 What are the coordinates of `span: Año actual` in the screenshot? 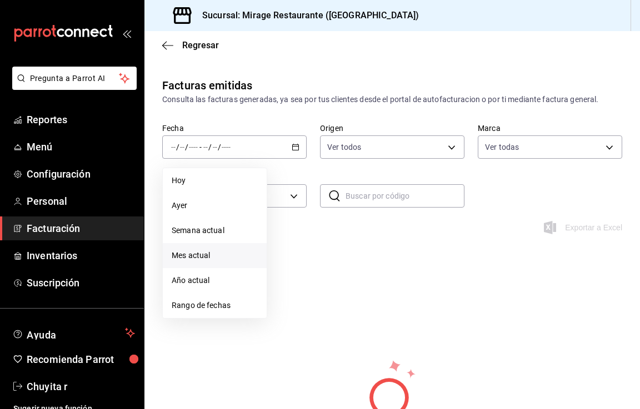 It's located at (214, 281).